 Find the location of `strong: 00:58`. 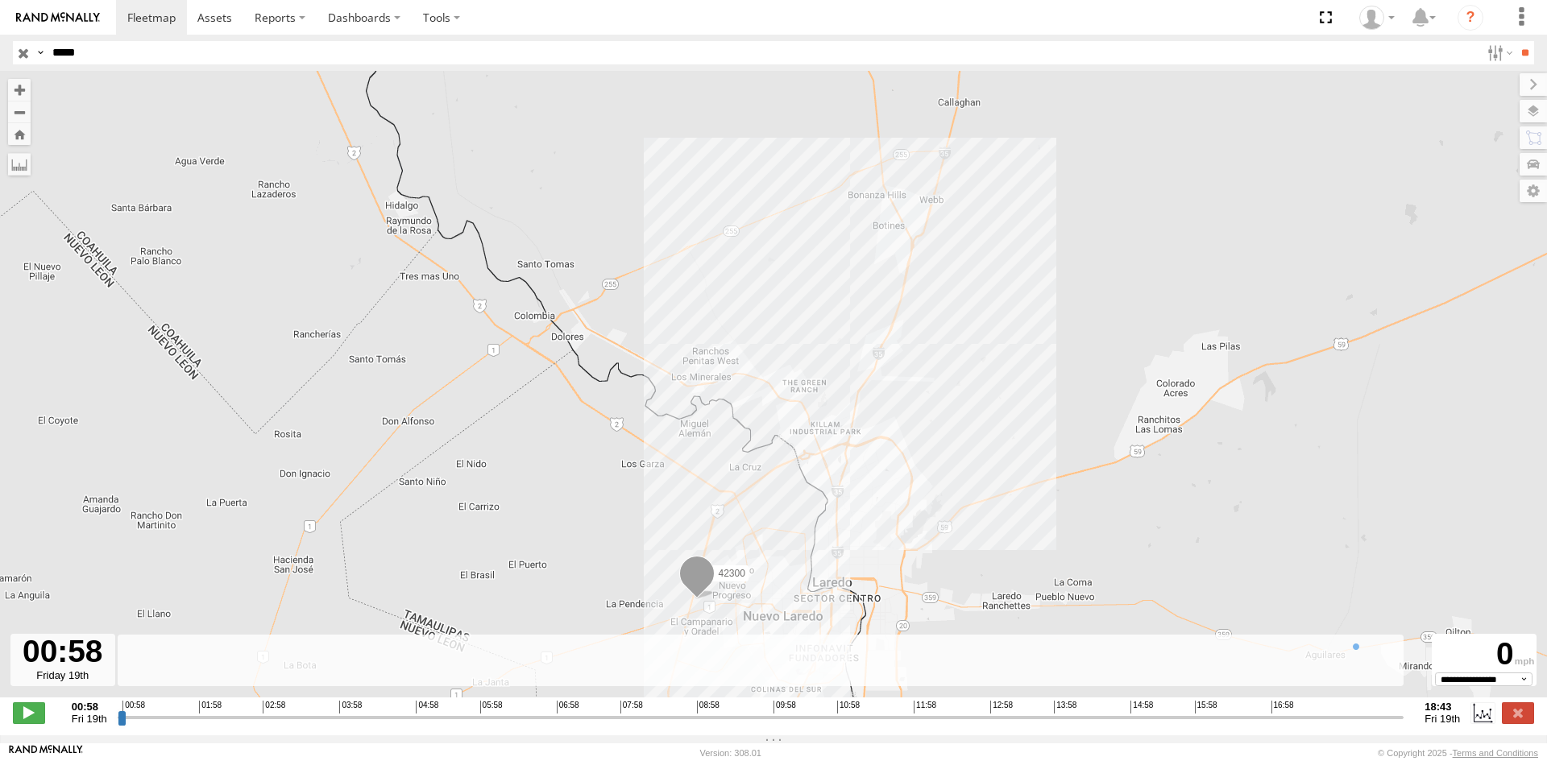

strong: 00:58 is located at coordinates (89, 707).